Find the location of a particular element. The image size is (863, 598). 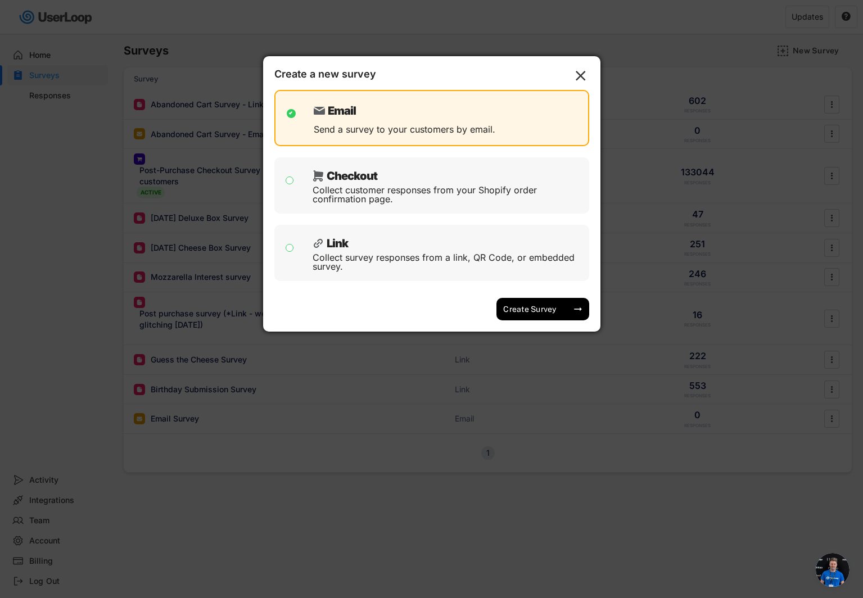

div: Collect survey responses from a link, QR Code, or embedded survey. is located at coordinates (447, 262).